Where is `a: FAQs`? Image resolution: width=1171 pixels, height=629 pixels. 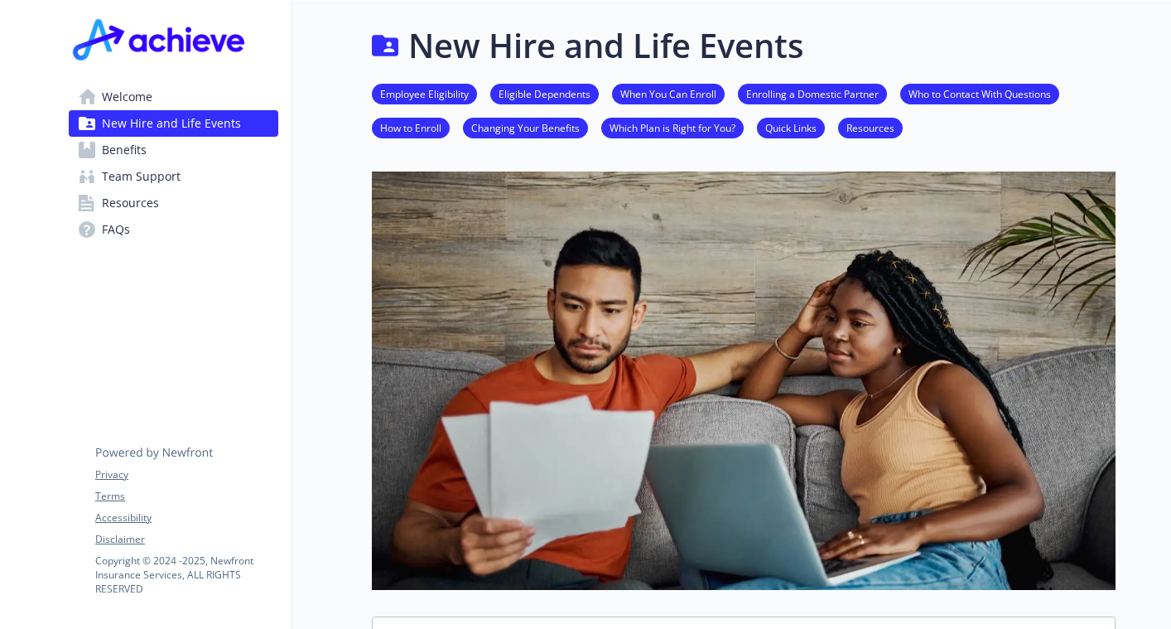
a: FAQs is located at coordinates (173, 229).